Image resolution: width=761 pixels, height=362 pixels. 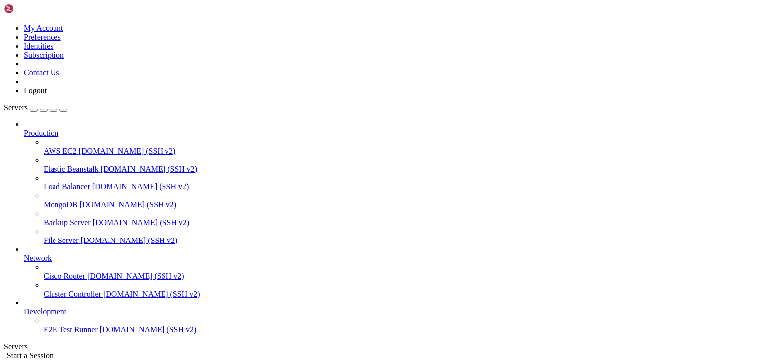 What do you see at coordinates (391, 133) in the screenshot?
I see `a: Production` at bounding box center [391, 133].